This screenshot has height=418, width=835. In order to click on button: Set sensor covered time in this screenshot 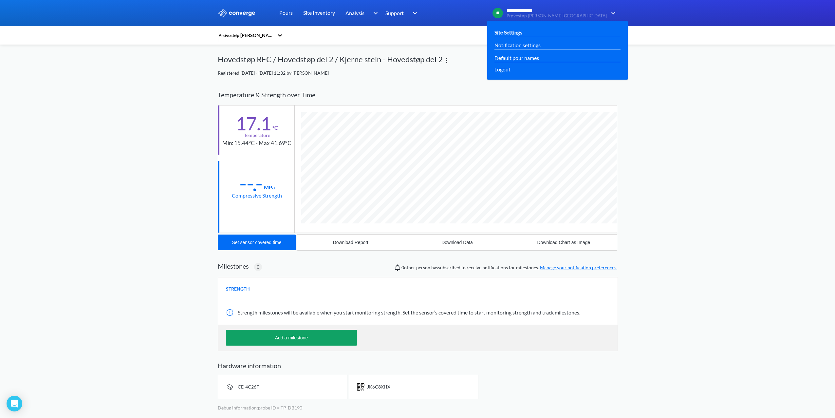, I will do `click(257, 242)`.